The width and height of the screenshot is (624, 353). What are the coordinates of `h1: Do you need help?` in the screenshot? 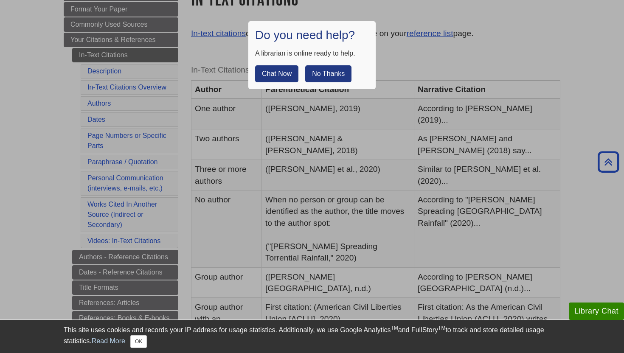 It's located at (312, 35).